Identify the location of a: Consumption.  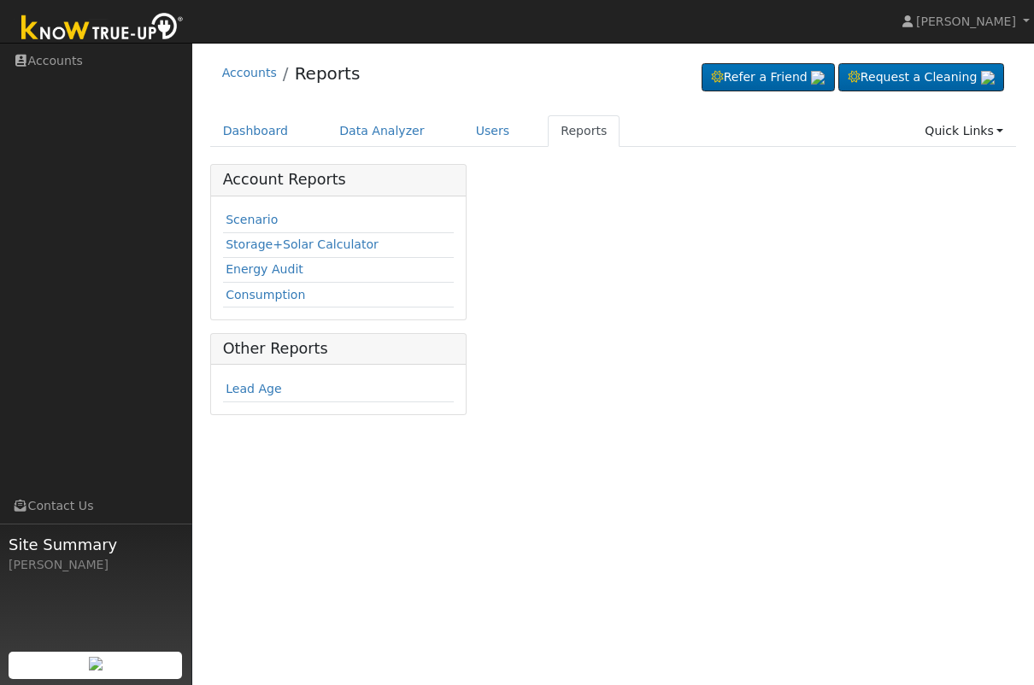
(265, 295).